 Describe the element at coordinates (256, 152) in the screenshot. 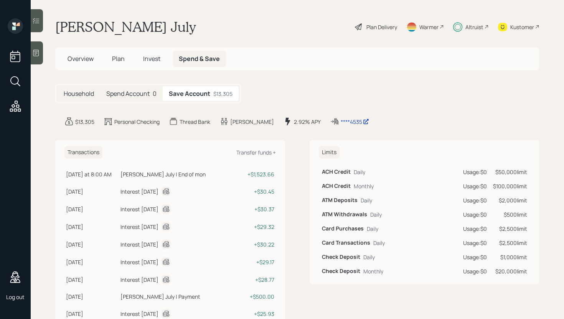

I see `div: Transfer funds +` at that location.